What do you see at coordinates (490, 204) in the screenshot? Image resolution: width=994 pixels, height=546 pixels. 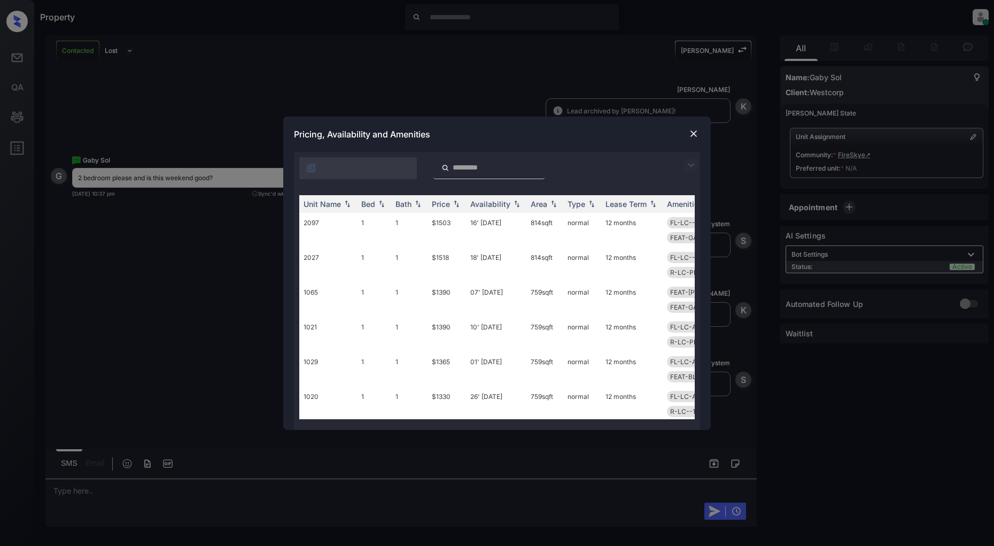 I see `div: Availability` at bounding box center [490, 204].